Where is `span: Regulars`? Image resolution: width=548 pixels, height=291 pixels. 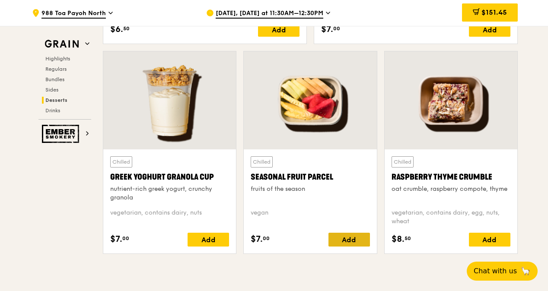 span: Regulars is located at coordinates (56, 69).